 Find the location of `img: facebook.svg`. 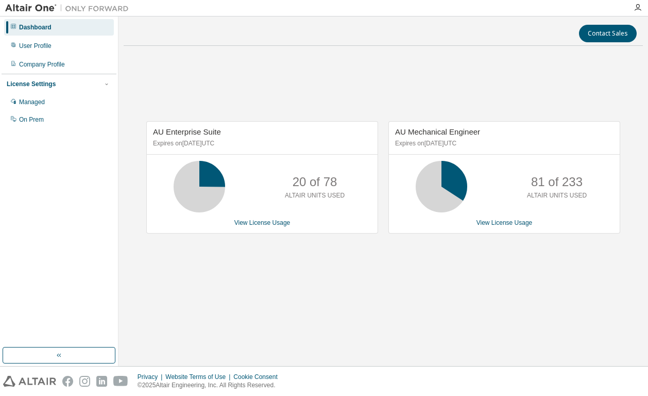

img: facebook.svg is located at coordinates (67, 381).